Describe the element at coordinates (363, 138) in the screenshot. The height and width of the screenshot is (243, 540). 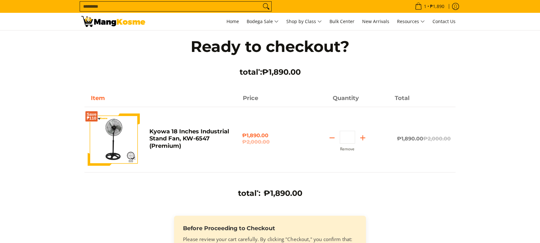
I see `button: Add` at that location.